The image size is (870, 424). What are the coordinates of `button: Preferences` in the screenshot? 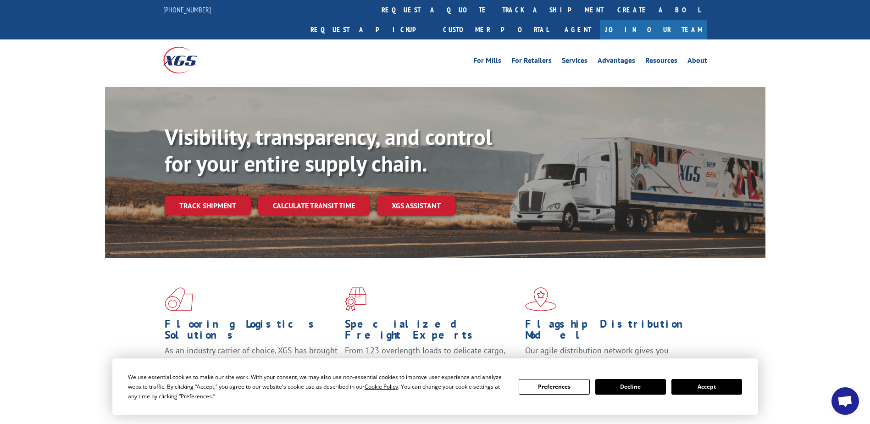 It's located at (554, 387).